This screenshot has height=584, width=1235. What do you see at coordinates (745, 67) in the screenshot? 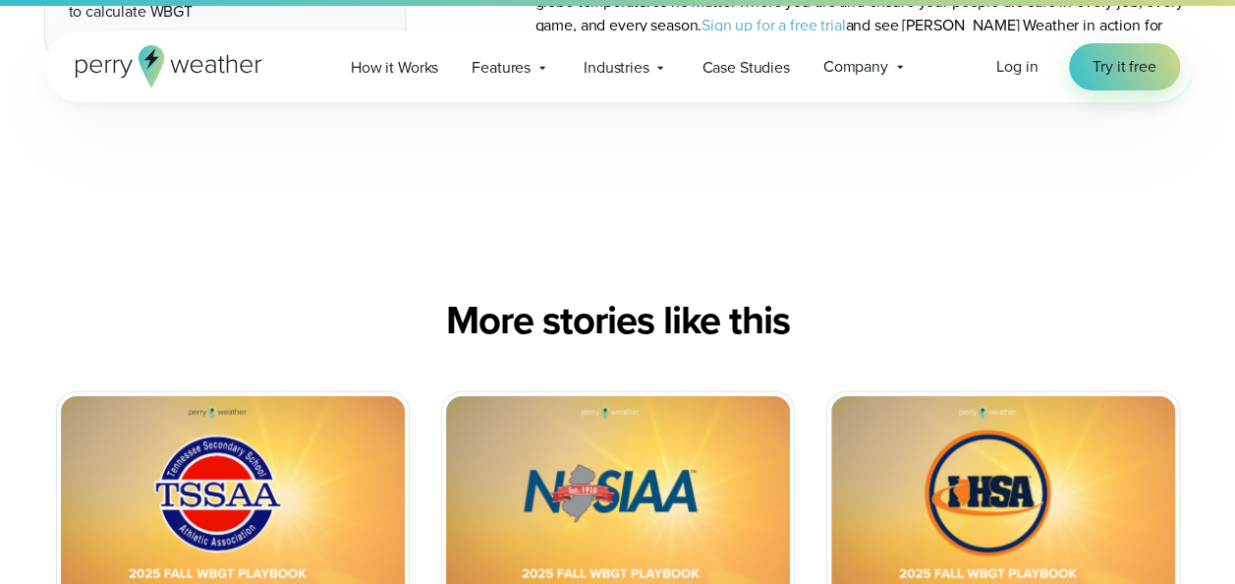
I see `a: Case Studies` at bounding box center [745, 67].